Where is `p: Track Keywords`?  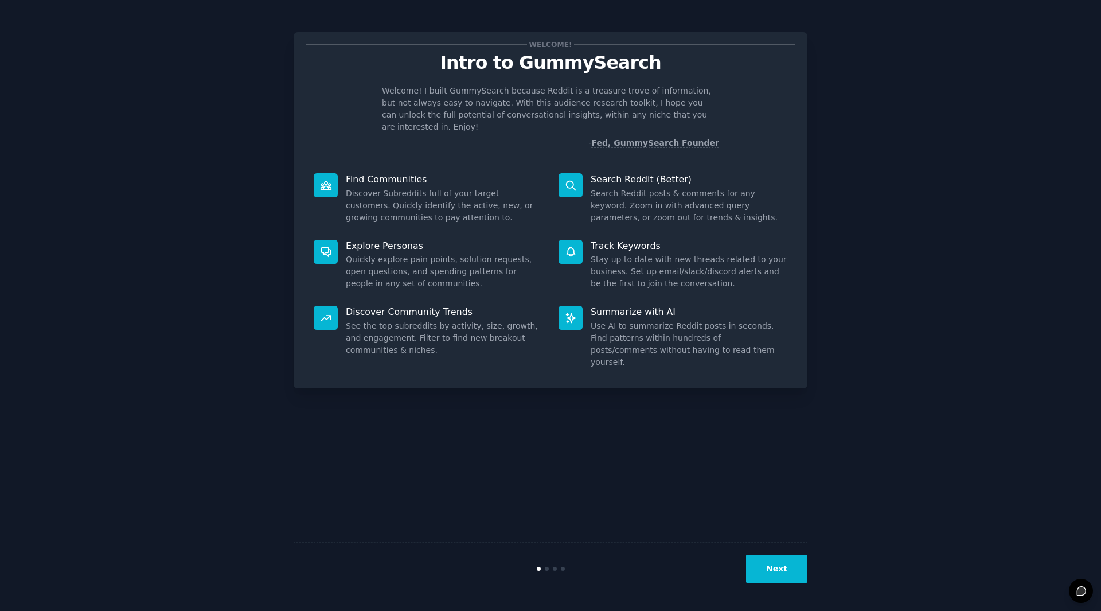 p: Track Keywords is located at coordinates (689, 245).